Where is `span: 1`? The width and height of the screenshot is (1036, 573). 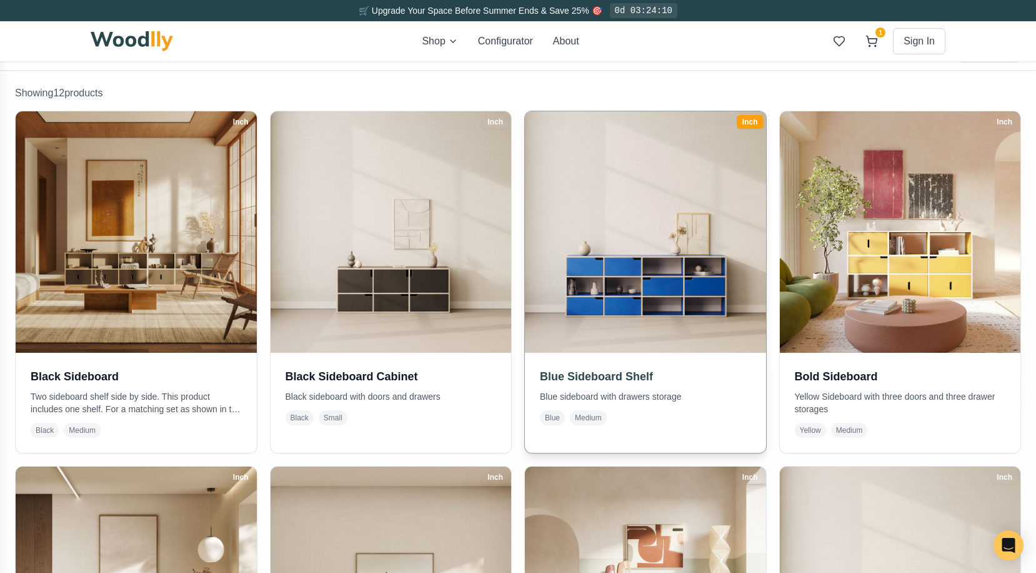 span: 1 is located at coordinates (881, 33).